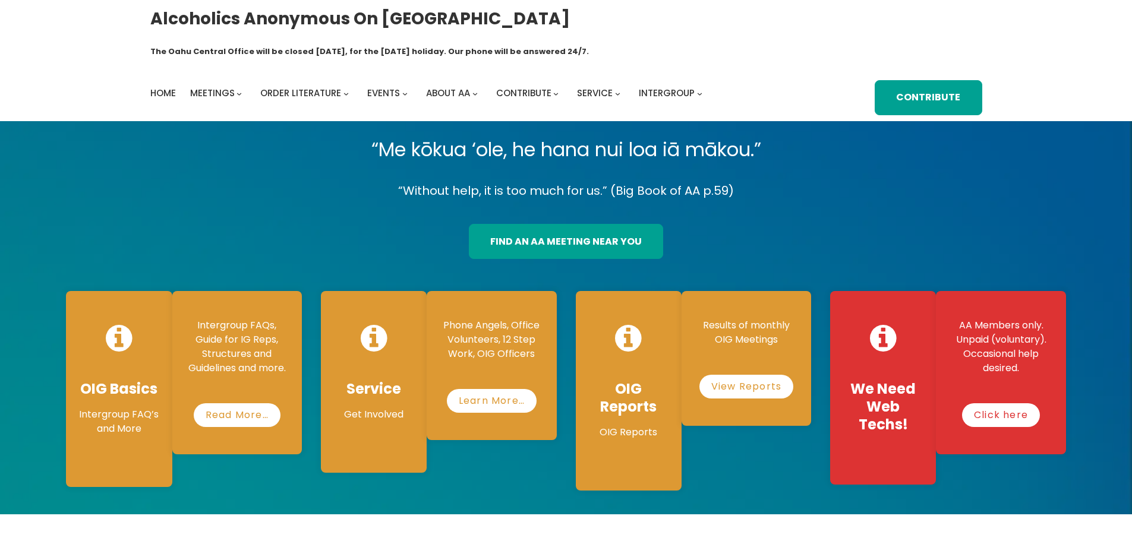 The height and width of the screenshot is (541, 1132). What do you see at coordinates (119, 389) in the screenshot?
I see `h4: OIG Basics` at bounding box center [119, 389].